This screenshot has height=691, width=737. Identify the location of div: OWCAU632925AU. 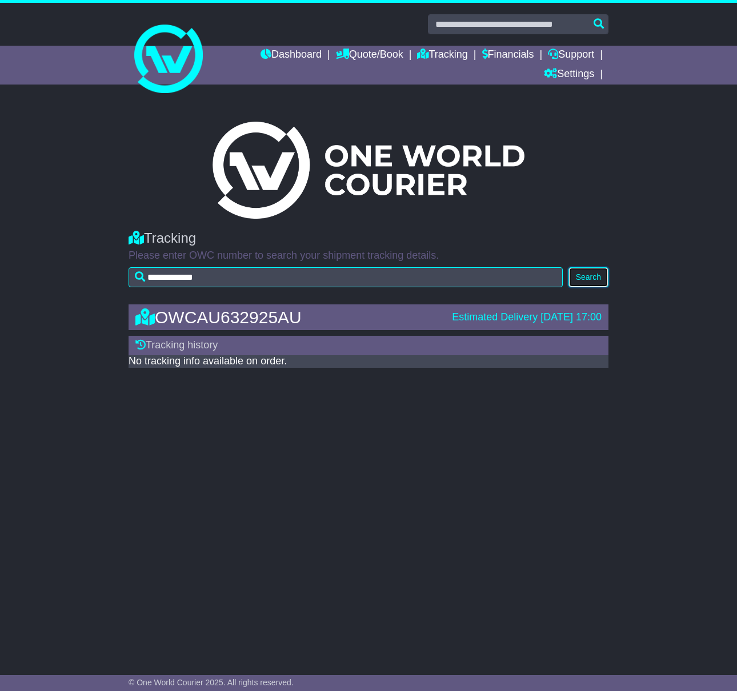
(288, 317).